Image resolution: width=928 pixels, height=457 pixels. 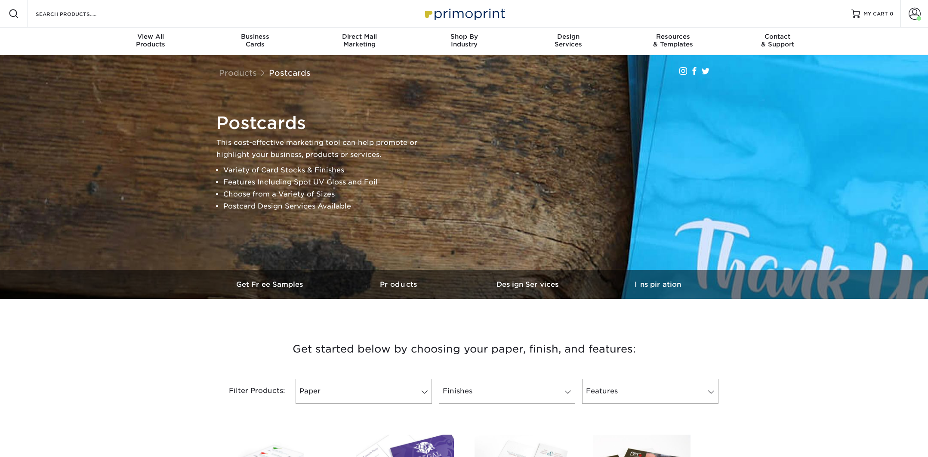 I want to click on a: BusinessCards, so click(x=255, y=41).